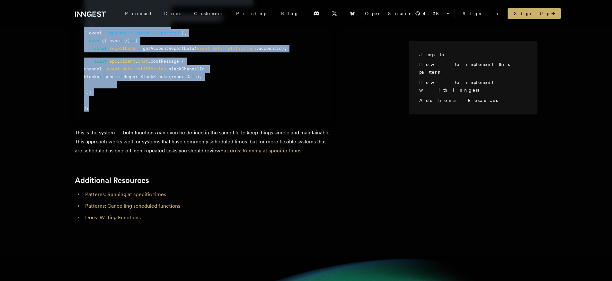  What do you see at coordinates (456, 86) in the screenshot?
I see `a: How to implement with Inngest` at bounding box center [456, 86].